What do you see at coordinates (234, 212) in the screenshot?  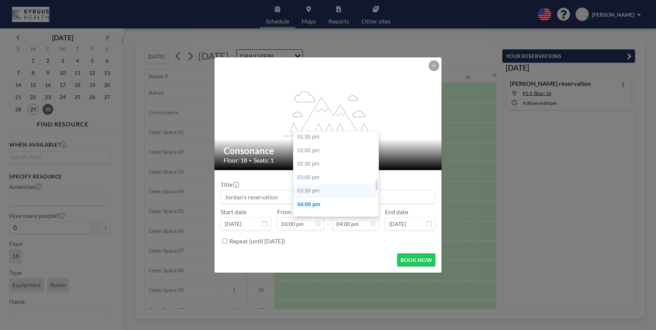 I see `label: Start date` at bounding box center [234, 212].